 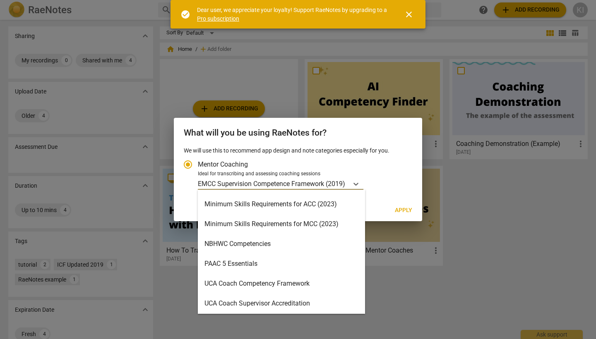 I want to click on p: We will use this to recommend app design and note categories especially for you., so click(x=298, y=151).